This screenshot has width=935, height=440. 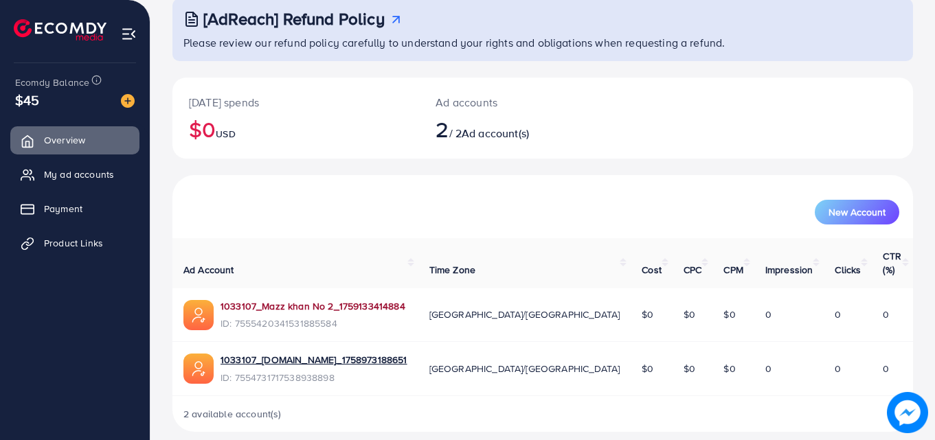 I want to click on img: menu, so click(x=128, y=34).